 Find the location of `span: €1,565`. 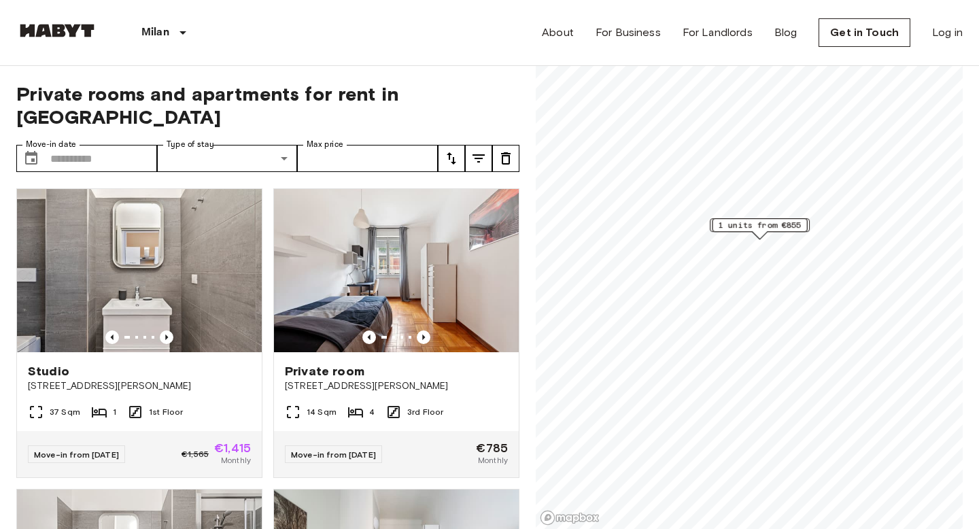

span: €1,565 is located at coordinates (195, 454).